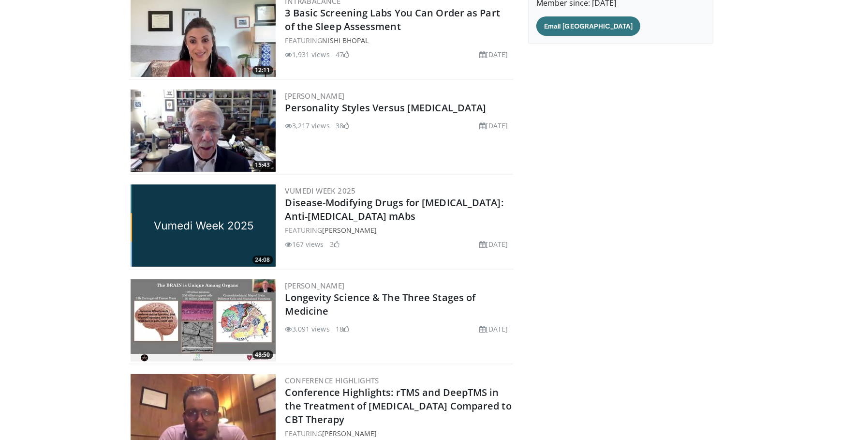  I want to click on li: 167 views, so click(305, 244).